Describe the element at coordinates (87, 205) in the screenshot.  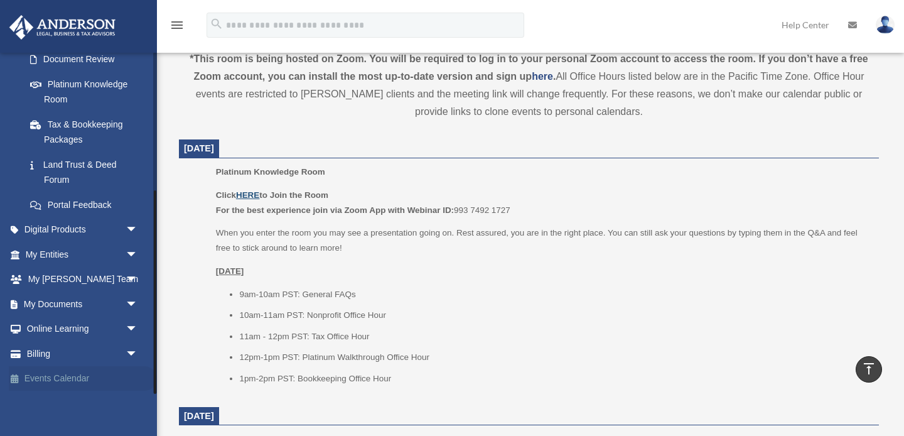
I see `a: Portal Feedback` at that location.